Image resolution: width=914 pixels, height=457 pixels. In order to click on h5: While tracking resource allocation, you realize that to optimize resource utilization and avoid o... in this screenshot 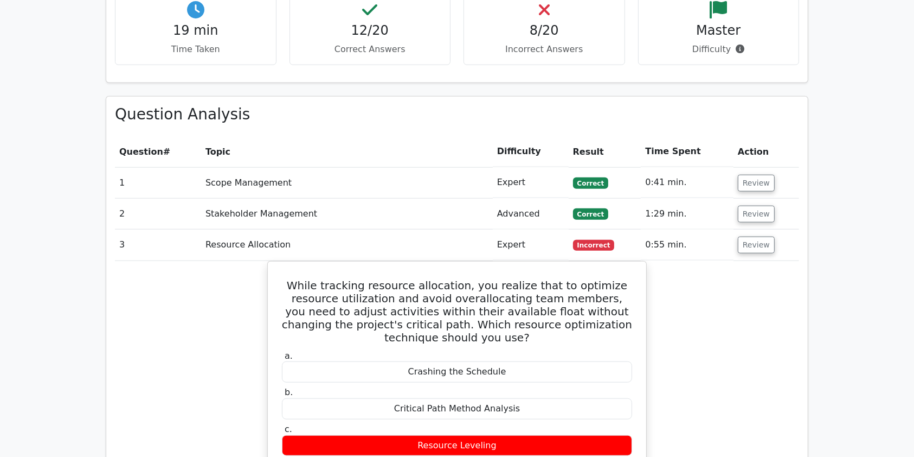, I will do `click(457, 311)`.